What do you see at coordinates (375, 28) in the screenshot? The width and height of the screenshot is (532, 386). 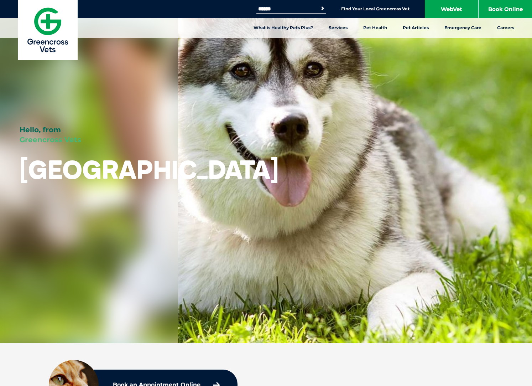 I see `a: Pet Health` at bounding box center [375, 28].